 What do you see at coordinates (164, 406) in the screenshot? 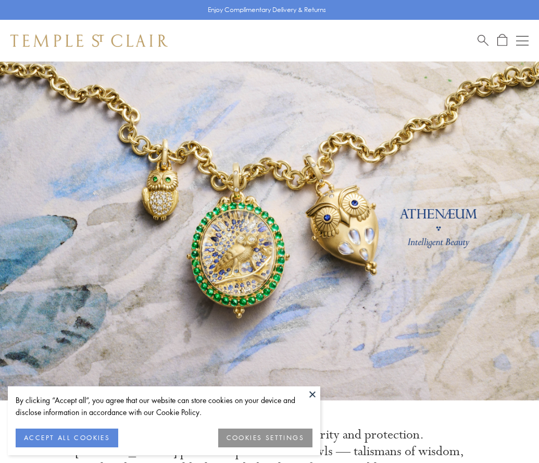
I see `div: By clicking “Accept all”, you agree that our website can store cookies on your device and disclos...` at bounding box center [164, 406].